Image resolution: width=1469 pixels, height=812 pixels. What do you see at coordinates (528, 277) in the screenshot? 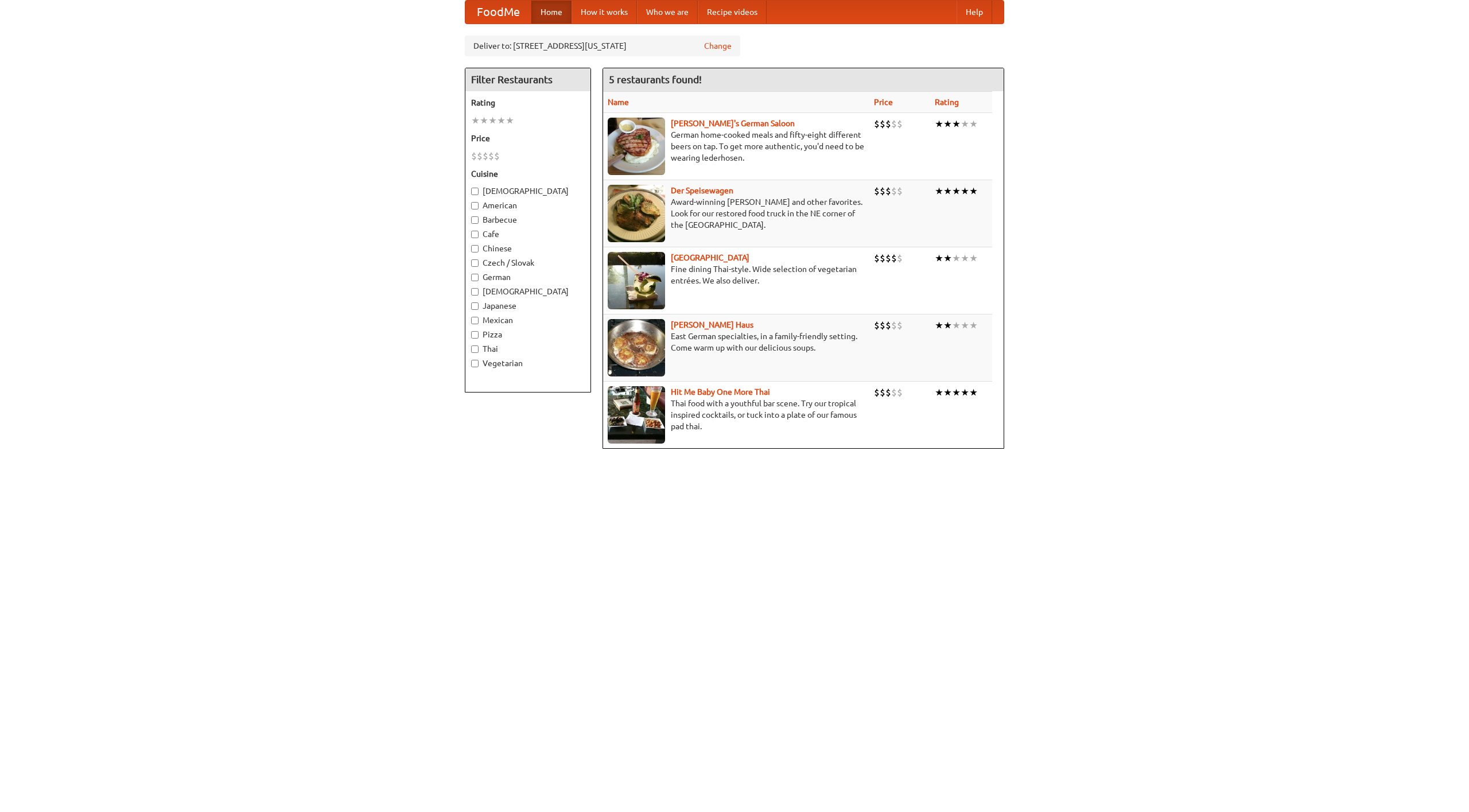
I see `label: German` at bounding box center [528, 277].